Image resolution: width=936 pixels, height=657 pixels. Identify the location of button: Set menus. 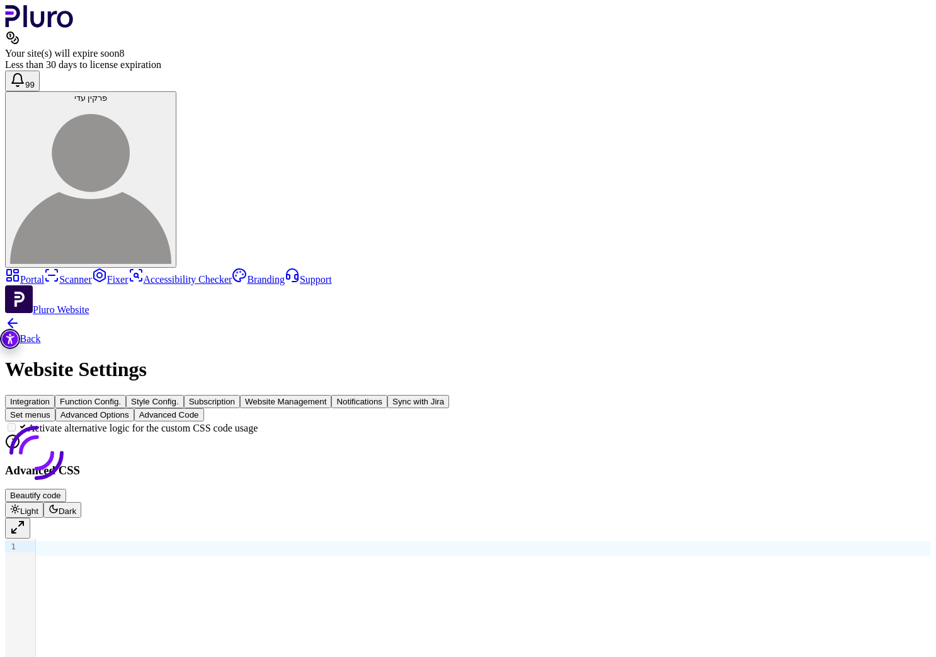
(30, 415).